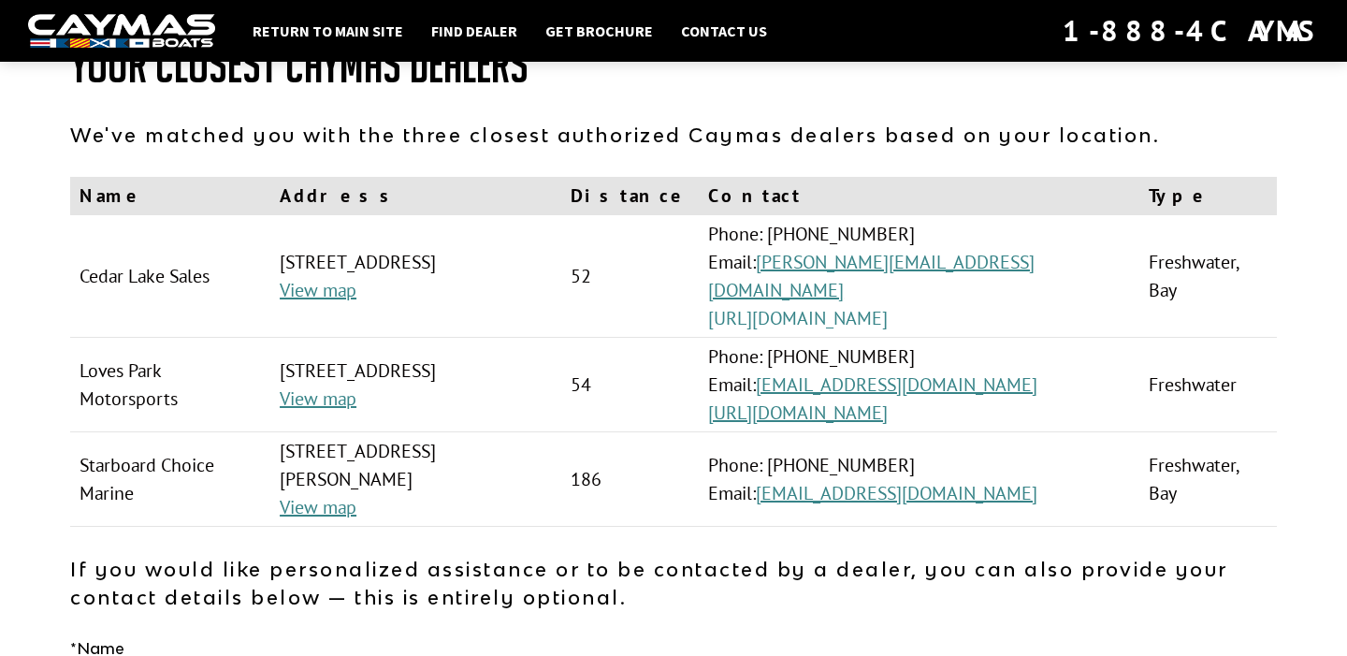  Describe the element at coordinates (170, 195) in the screenshot. I see `th: Name` at that location.